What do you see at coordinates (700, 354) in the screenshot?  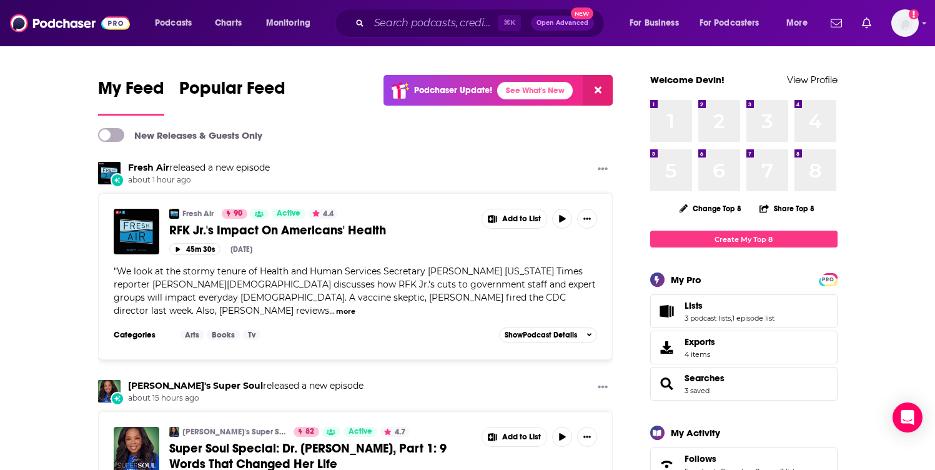 I see `span: 4 items` at bounding box center [700, 354].